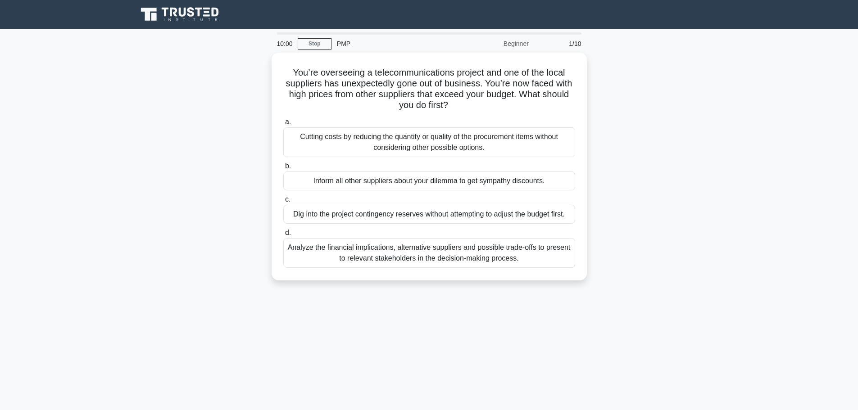 This screenshot has height=410, width=858. I want to click on div: PMP, so click(393, 44).